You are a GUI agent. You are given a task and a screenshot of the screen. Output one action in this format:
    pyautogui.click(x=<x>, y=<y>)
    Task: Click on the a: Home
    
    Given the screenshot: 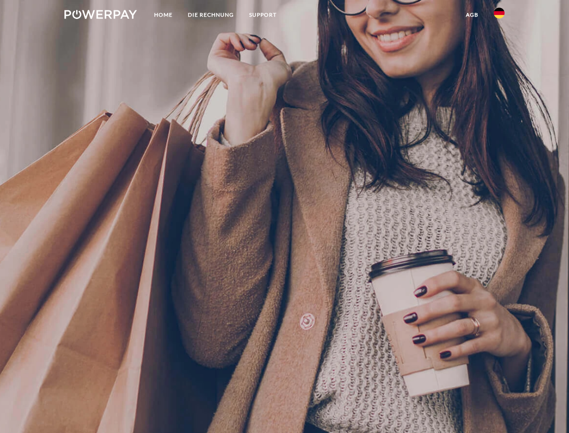 What is the action you would take?
    pyautogui.click(x=163, y=15)
    